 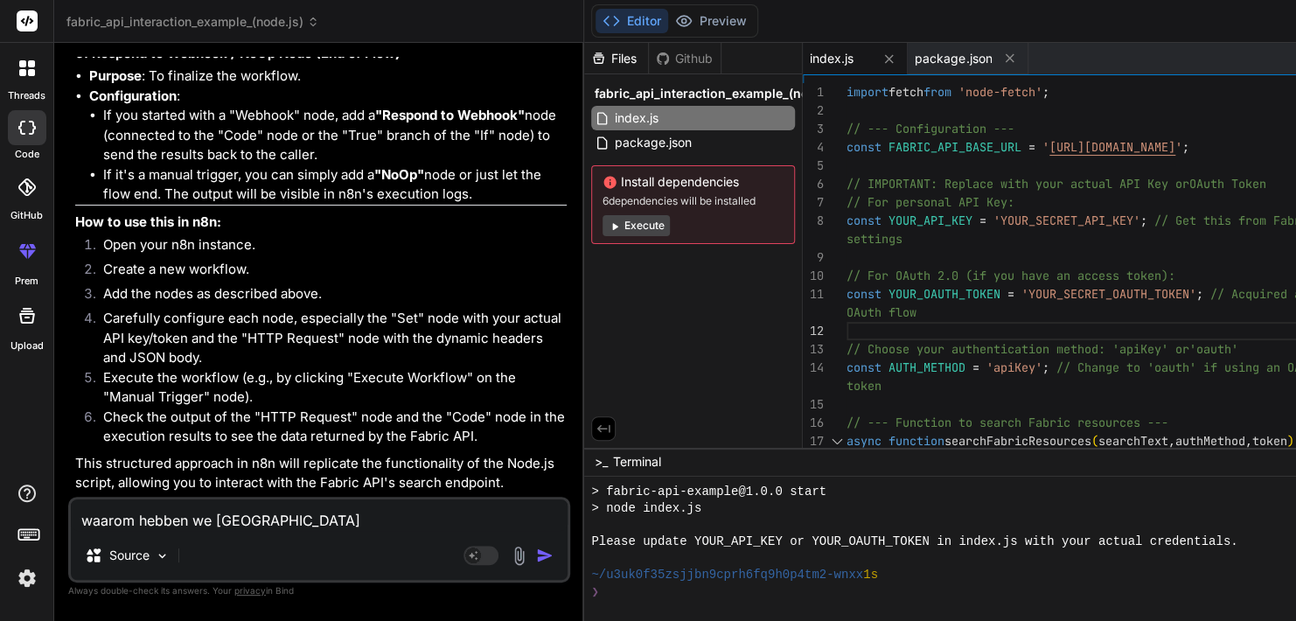 I want to click on li: Open your n8n instance., so click(x=328, y=247).